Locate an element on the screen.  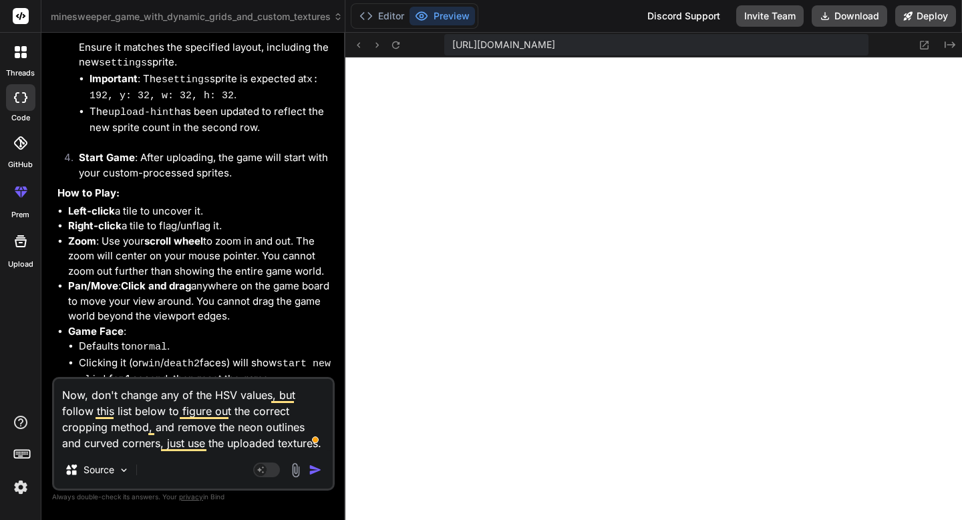
img: attachment is located at coordinates (295, 470).